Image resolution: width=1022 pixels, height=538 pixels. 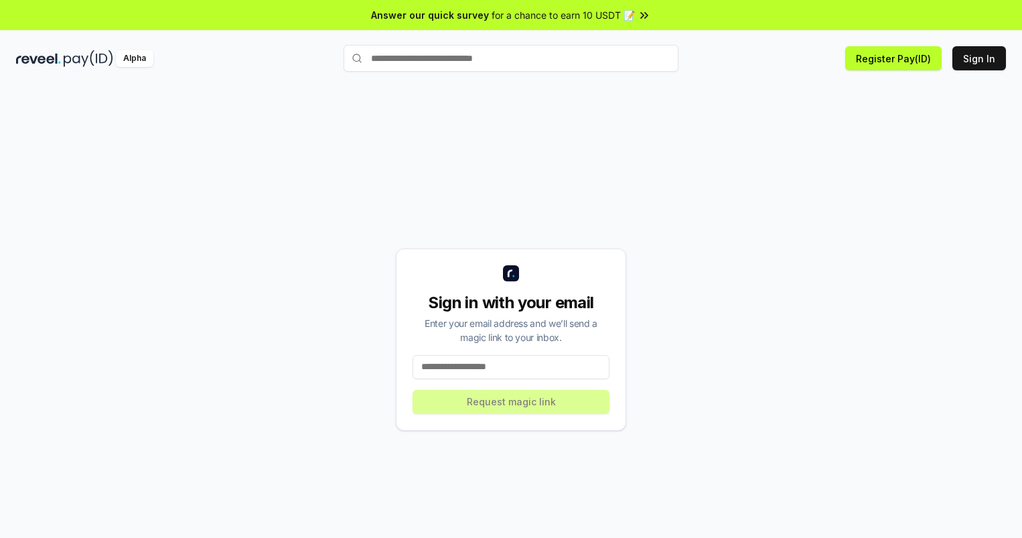 I want to click on div: Sign in with your email, so click(x=511, y=303).